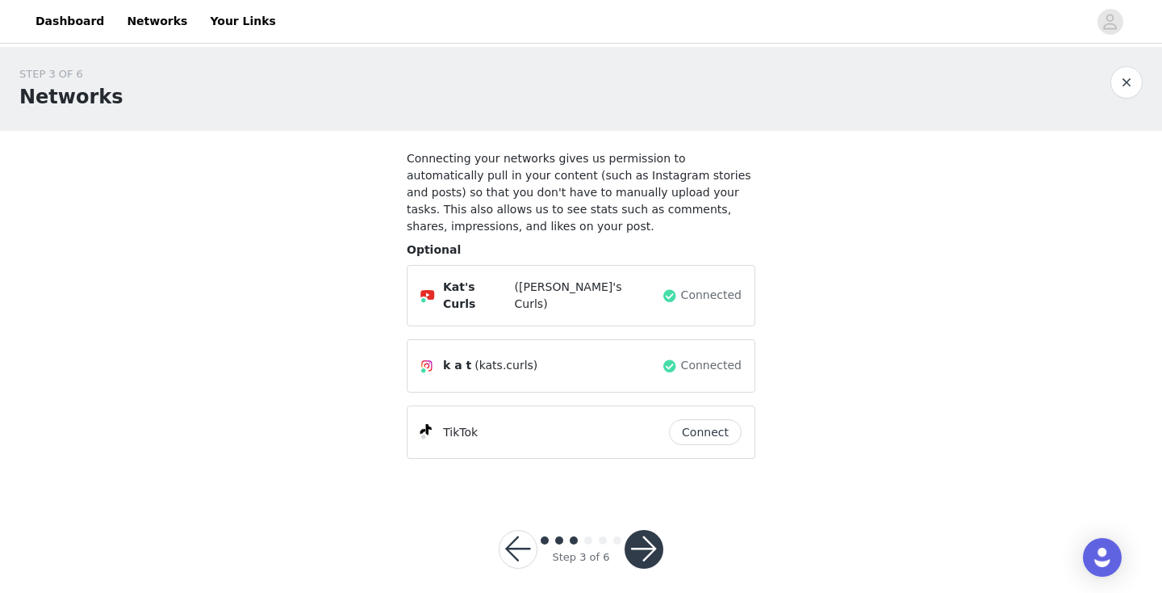 This screenshot has width=1162, height=593. I want to click on span: (kats.curls), so click(506, 365).